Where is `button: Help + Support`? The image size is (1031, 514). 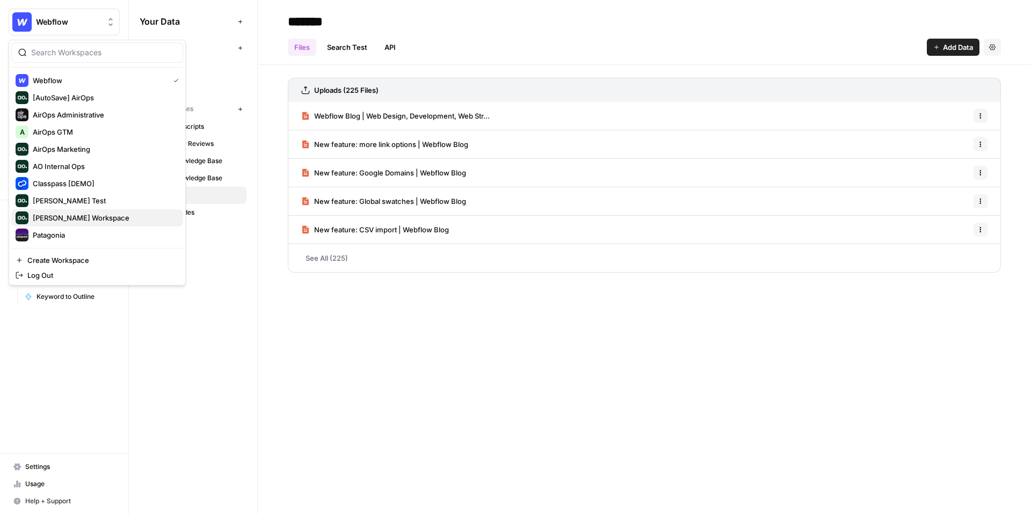 button: Help + Support is located at coordinates (64, 501).